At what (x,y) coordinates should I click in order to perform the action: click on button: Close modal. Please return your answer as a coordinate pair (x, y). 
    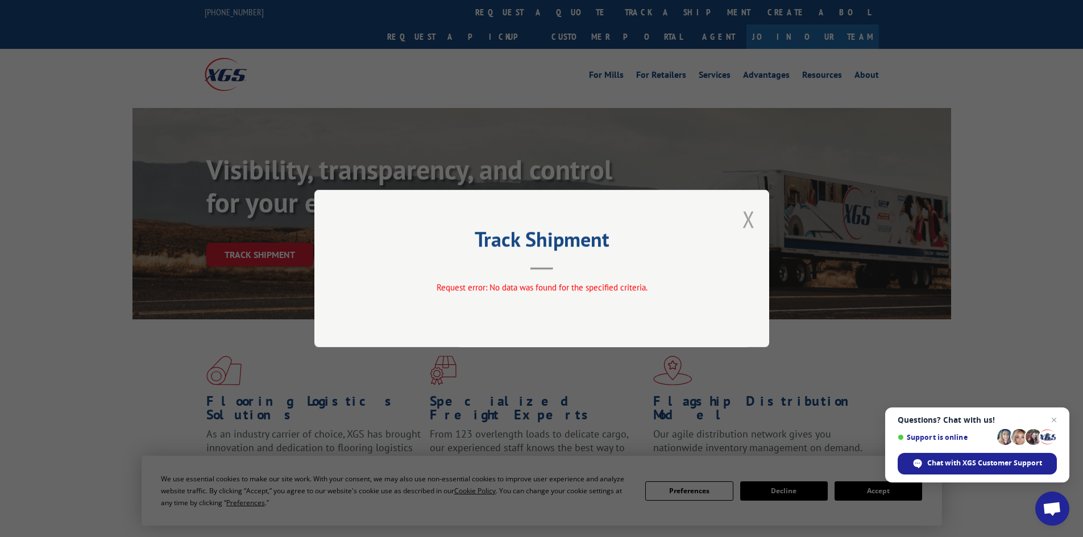
    Looking at the image, I should click on (749, 219).